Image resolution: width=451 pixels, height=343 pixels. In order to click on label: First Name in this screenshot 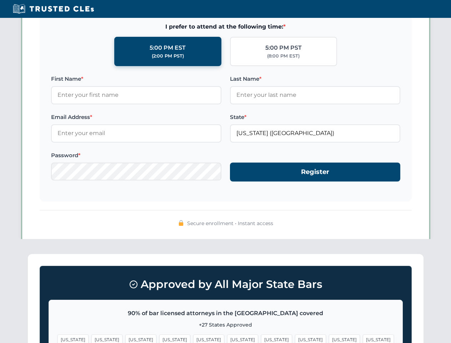, I will do `click(136, 79)`.